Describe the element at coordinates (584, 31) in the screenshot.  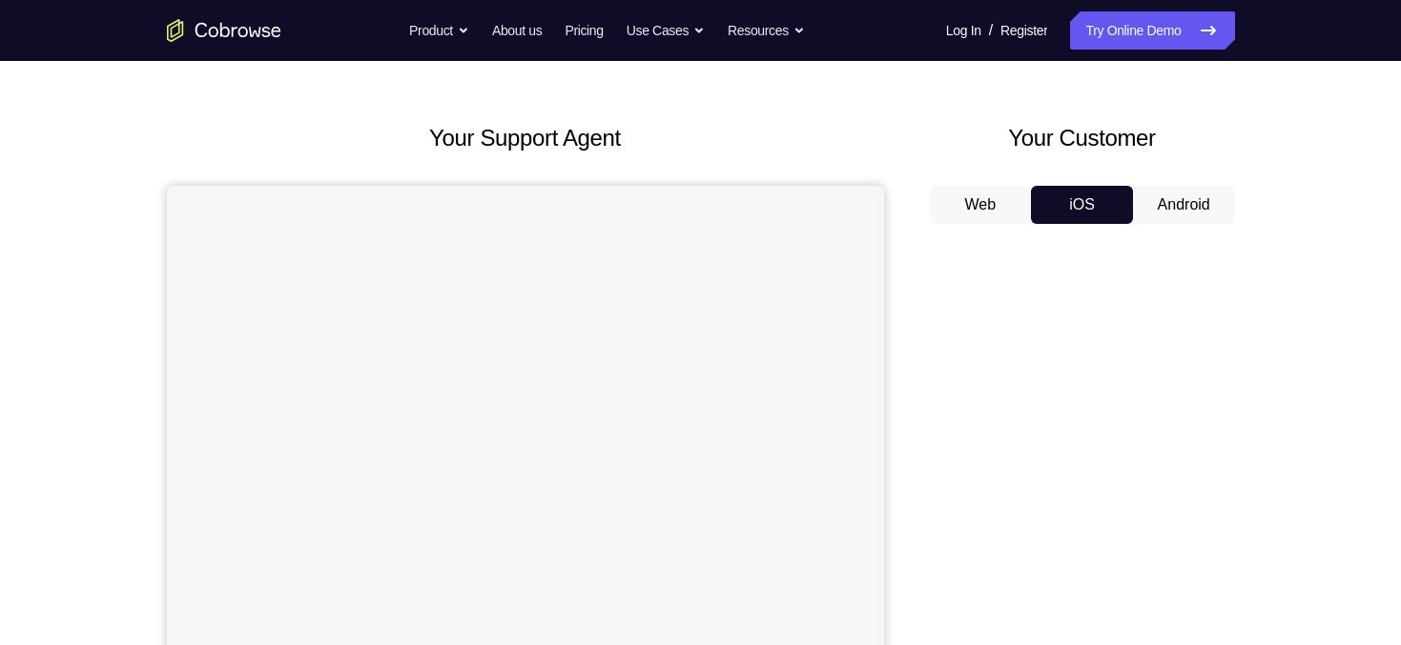
I see `a: Pricing` at that location.